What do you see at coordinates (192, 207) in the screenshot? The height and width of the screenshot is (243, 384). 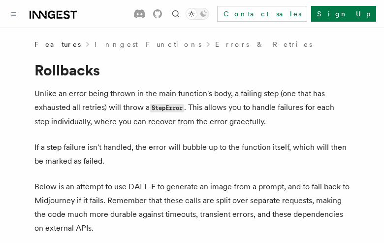 I see `p: Below is an attempt to use DALL-E to generate an image from a prompt, and to fall back to Midjour...` at bounding box center [192, 207].